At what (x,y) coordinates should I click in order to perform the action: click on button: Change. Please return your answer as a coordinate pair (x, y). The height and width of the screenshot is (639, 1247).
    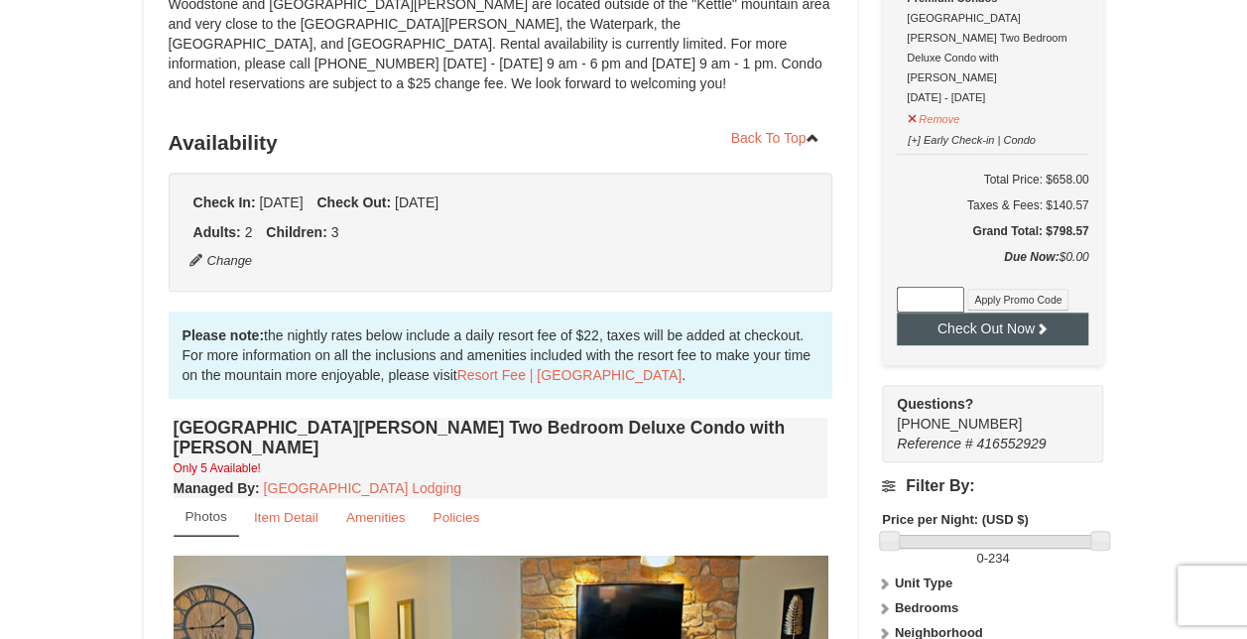
    Looking at the image, I should click on (221, 261).